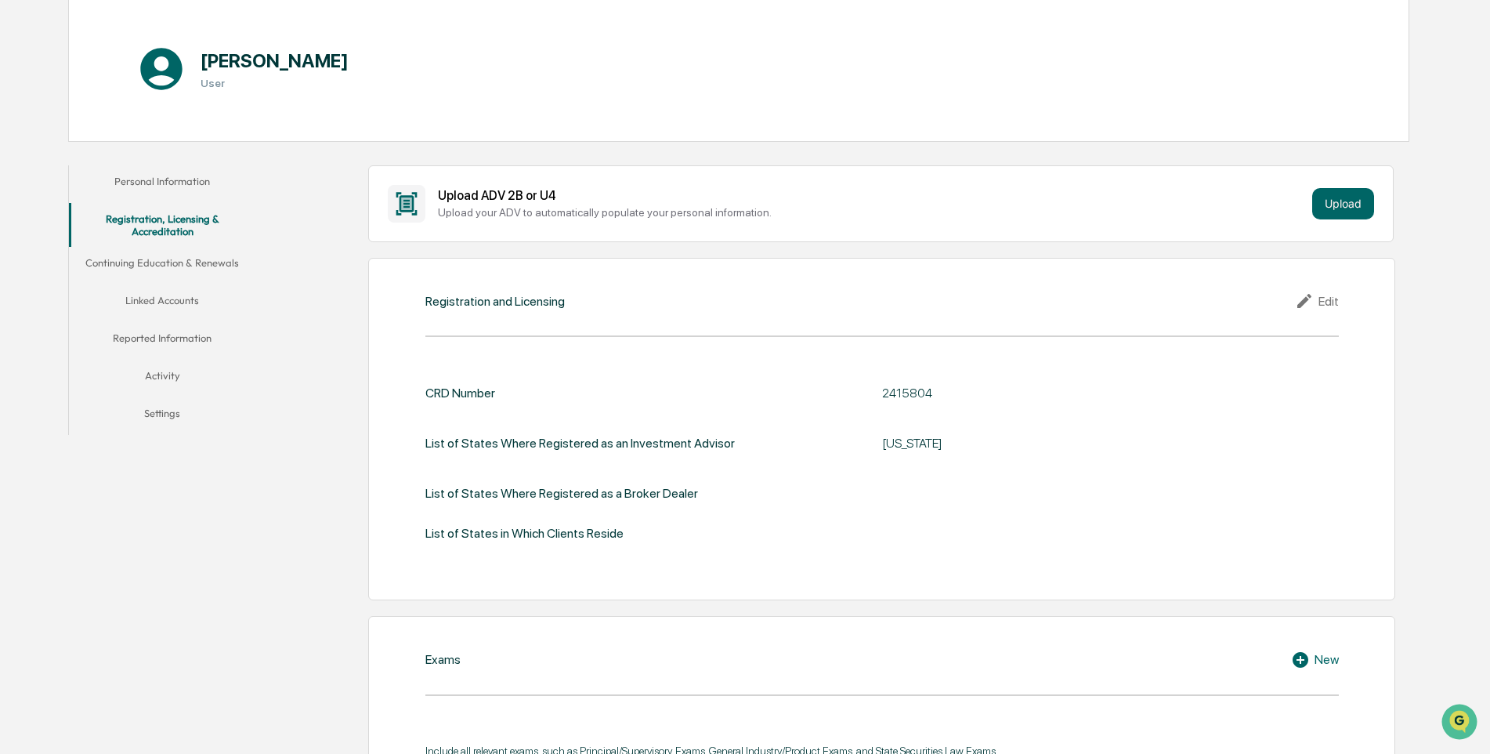 The height and width of the screenshot is (754, 1490). Describe the element at coordinates (162, 225) in the screenshot. I see `button: Registration, Licensing & Accreditation` at that location.